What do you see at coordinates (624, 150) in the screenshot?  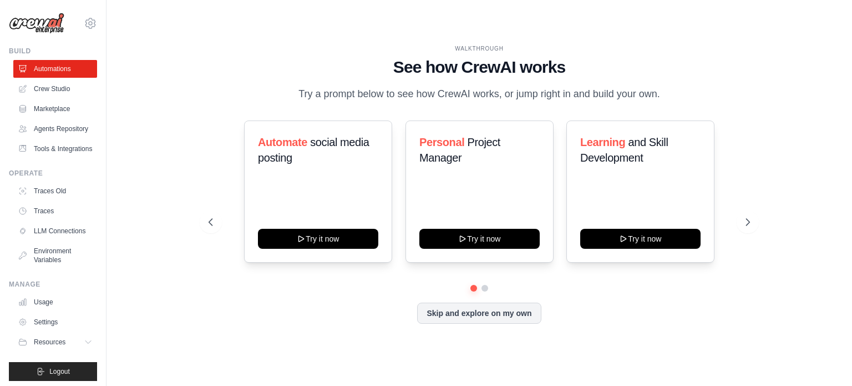 I see `span: and Skill Development` at bounding box center [624, 150].